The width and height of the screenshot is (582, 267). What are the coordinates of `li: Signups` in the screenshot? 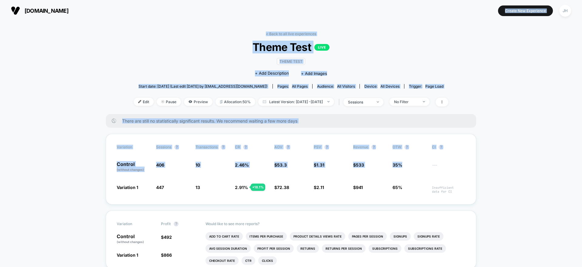 It's located at (400, 236).